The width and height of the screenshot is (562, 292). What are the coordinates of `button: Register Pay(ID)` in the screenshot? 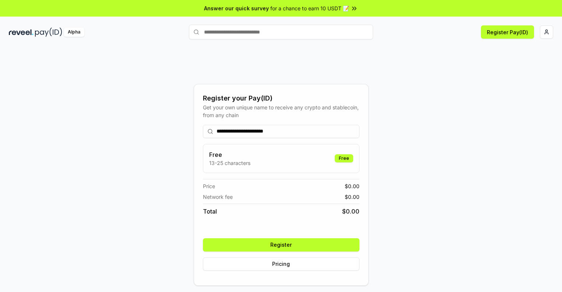 It's located at (507, 32).